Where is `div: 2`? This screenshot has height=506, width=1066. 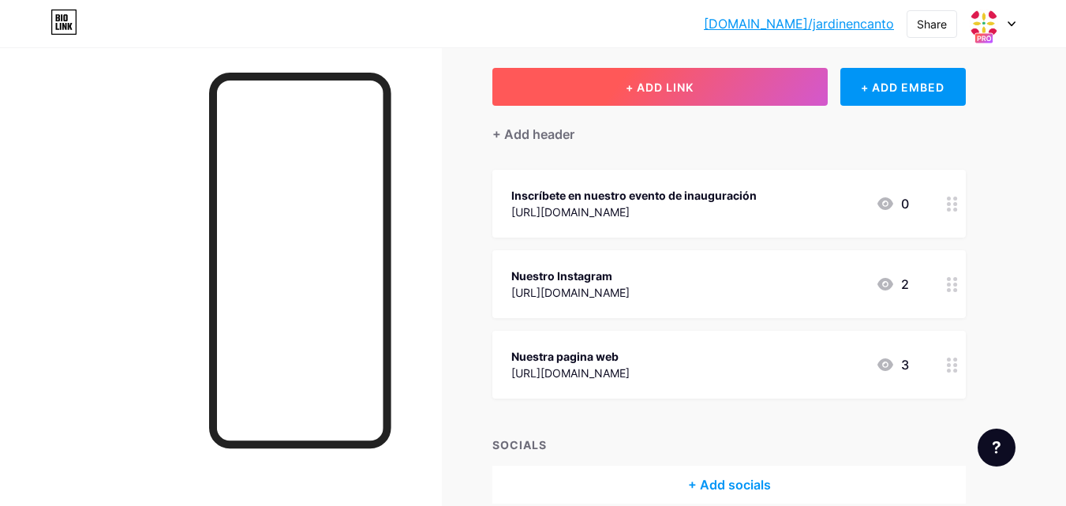 div: 2 is located at coordinates (892, 284).